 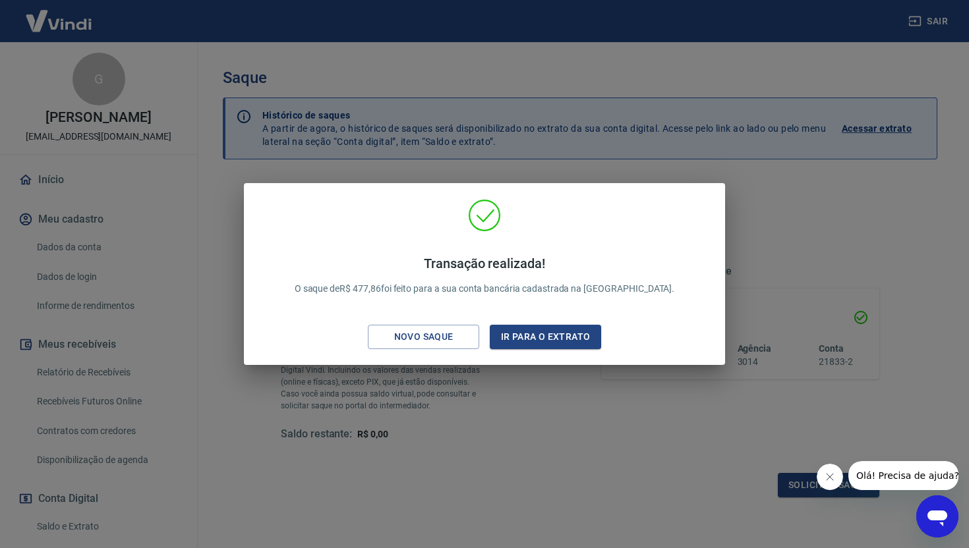 I want to click on h4: Transação realizada!, so click(x=484, y=264).